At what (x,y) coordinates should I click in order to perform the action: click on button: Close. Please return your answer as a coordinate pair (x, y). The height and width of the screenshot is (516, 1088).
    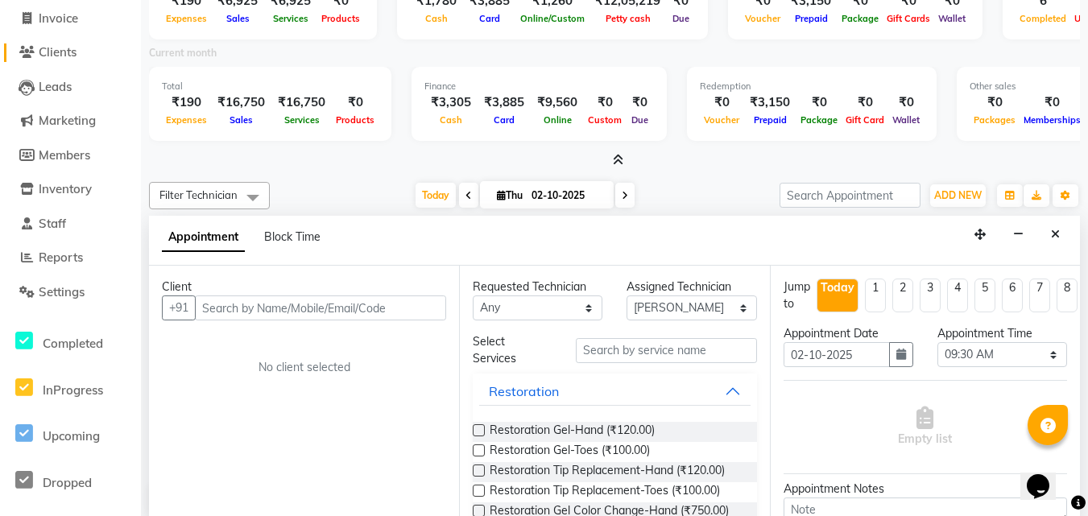
    Looking at the image, I should click on (1055, 234).